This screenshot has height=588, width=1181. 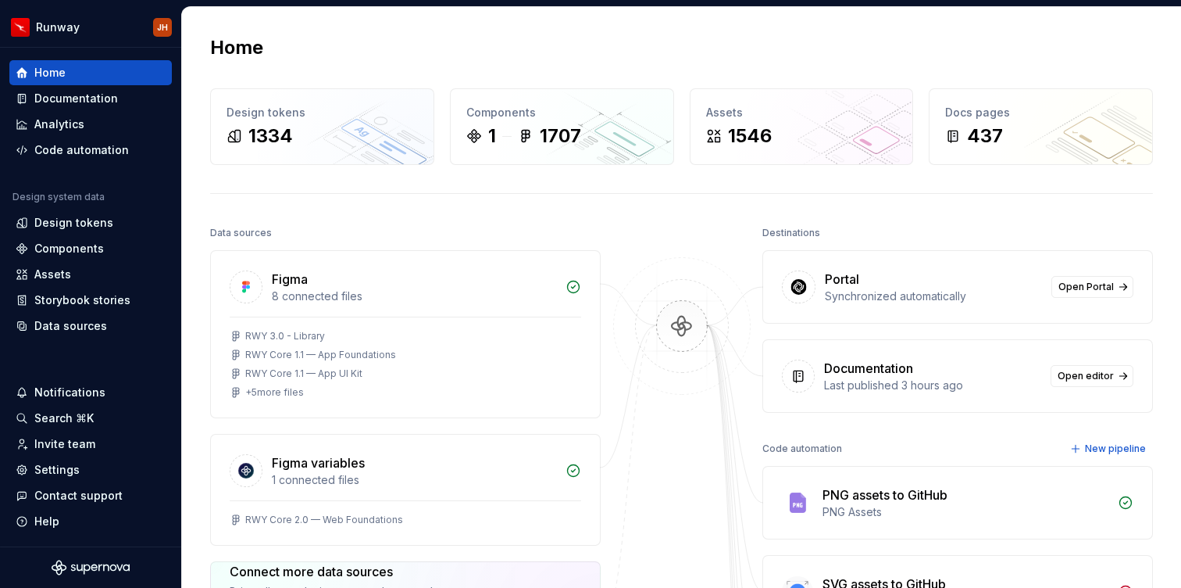 I want to click on div: Contact support, so click(x=78, y=495).